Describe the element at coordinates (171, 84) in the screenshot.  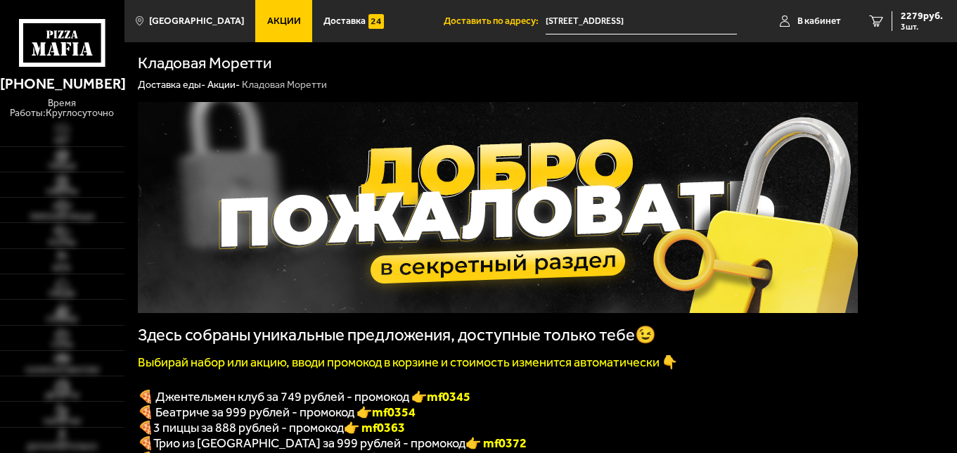
I see `a: Доставка еды-` at that location.